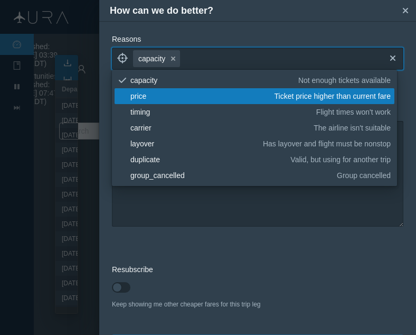 This screenshot has height=335, width=416. Describe the element at coordinates (221, 112) in the screenshot. I see `div: timing` at that location.